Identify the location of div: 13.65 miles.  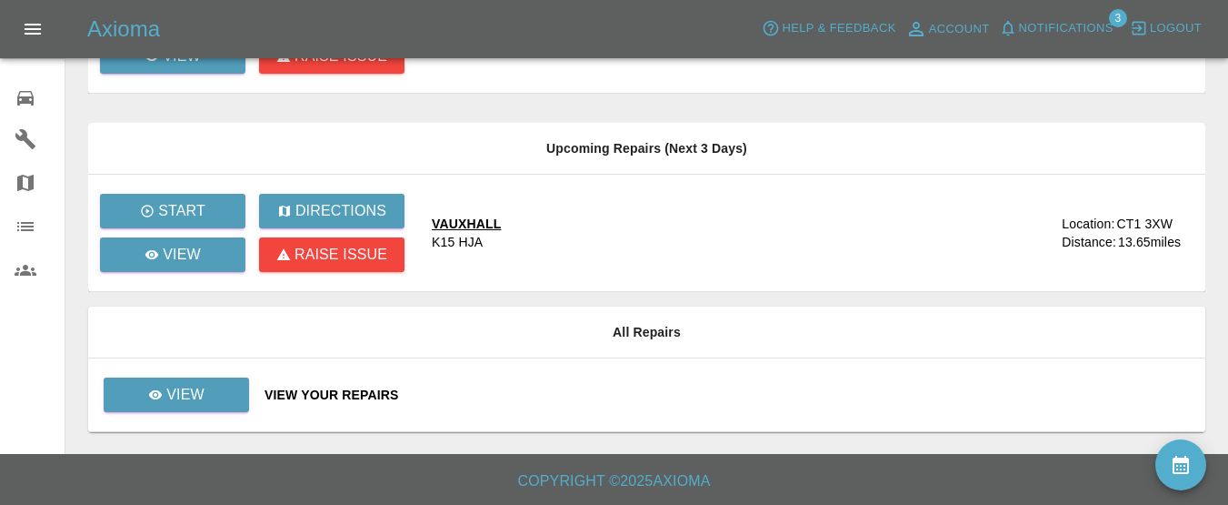
(1155, 242).